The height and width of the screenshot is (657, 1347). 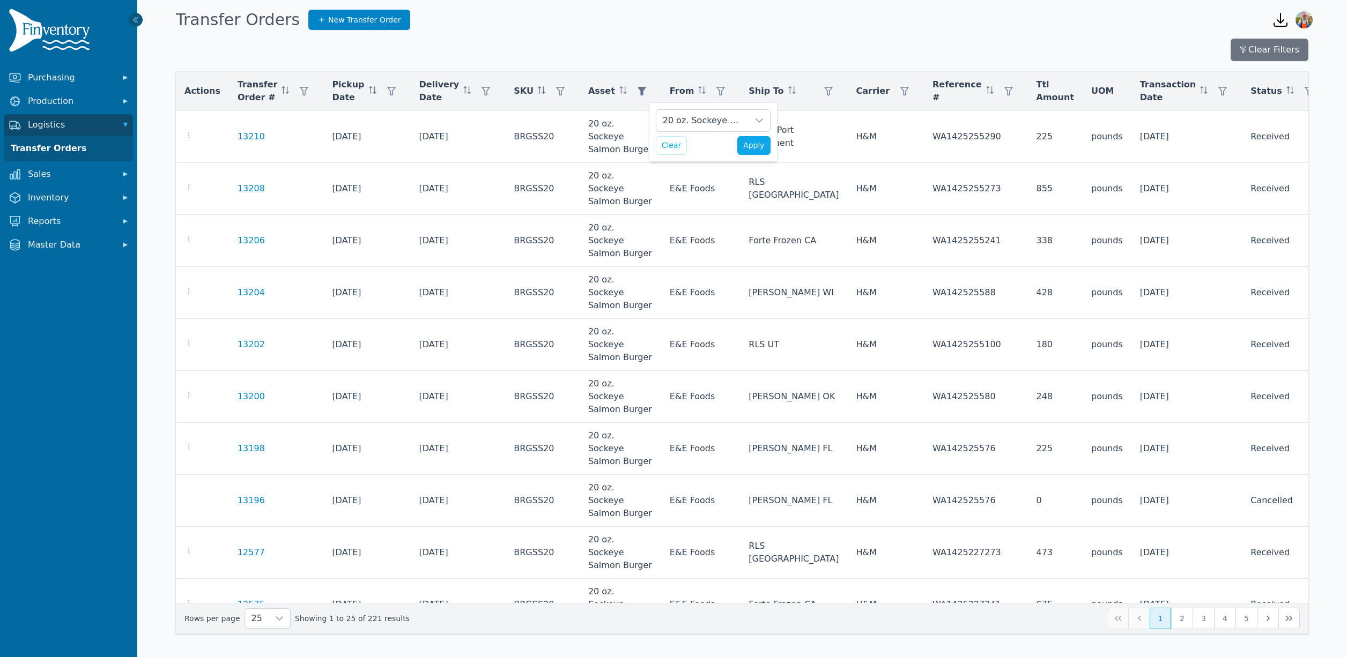 What do you see at coordinates (1055, 449) in the screenshot?
I see `td: 225` at bounding box center [1055, 449].